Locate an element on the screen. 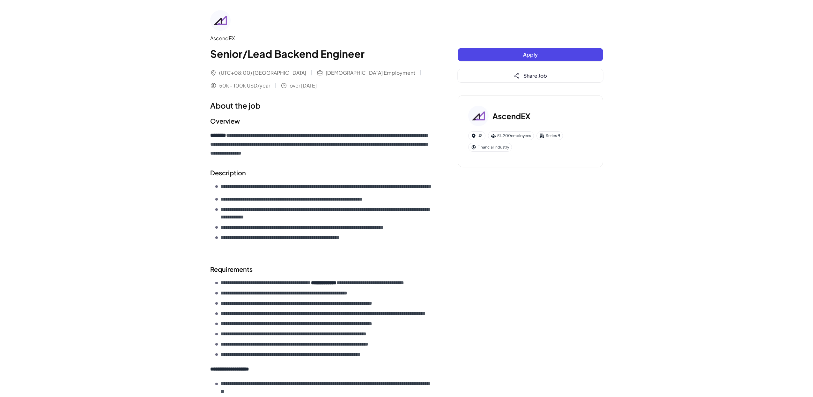  button: Share Job is located at coordinates (531, 76).